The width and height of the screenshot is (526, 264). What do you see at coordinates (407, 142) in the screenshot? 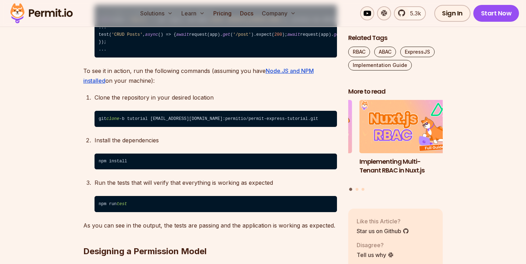
I see `li: 1 of 3` at bounding box center [407, 142].